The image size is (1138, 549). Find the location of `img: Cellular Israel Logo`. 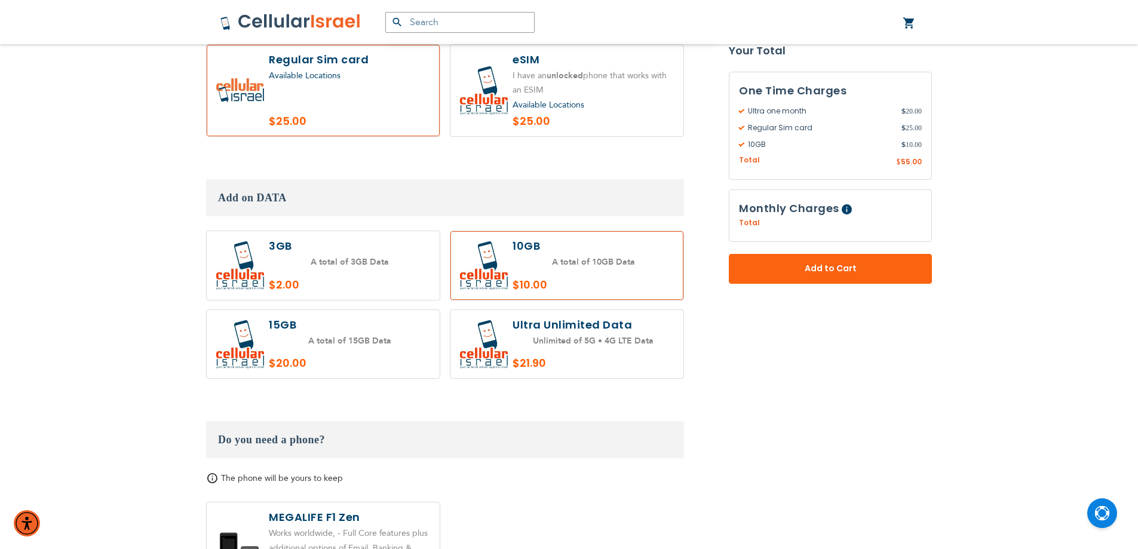

img: Cellular Israel Logo is located at coordinates (290, 22).